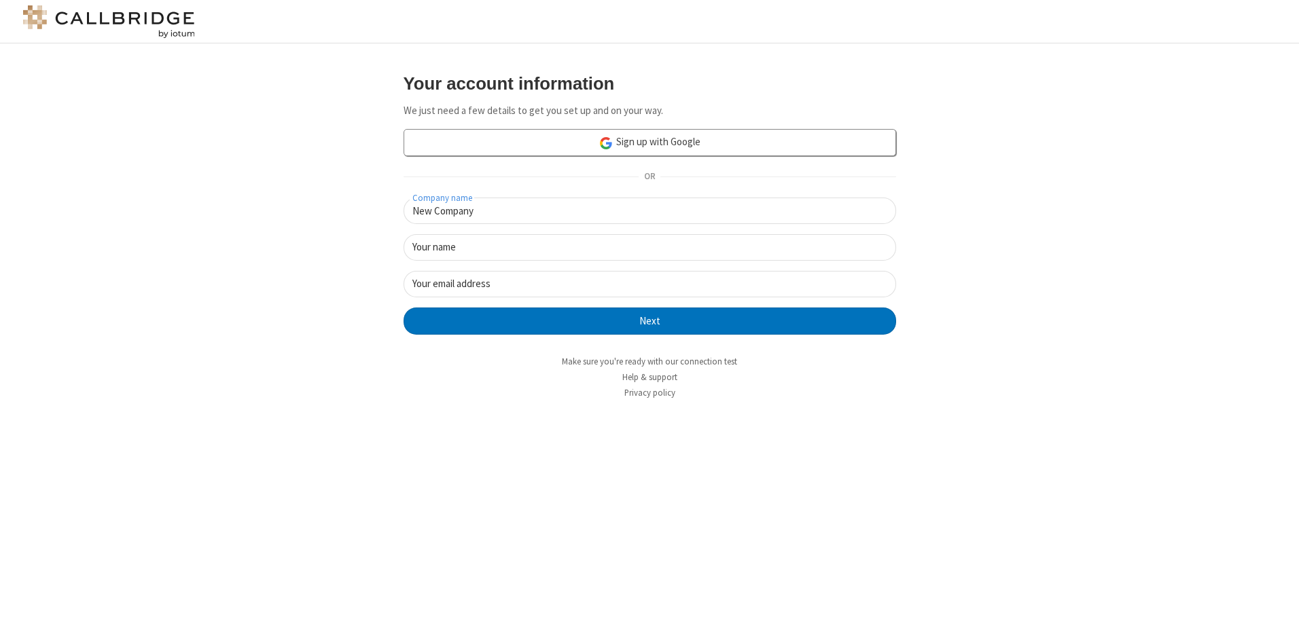 The width and height of the screenshot is (1299, 617). What do you see at coordinates (649, 361) in the screenshot?
I see `a: Make sure you're ready with our connection test` at bounding box center [649, 361].